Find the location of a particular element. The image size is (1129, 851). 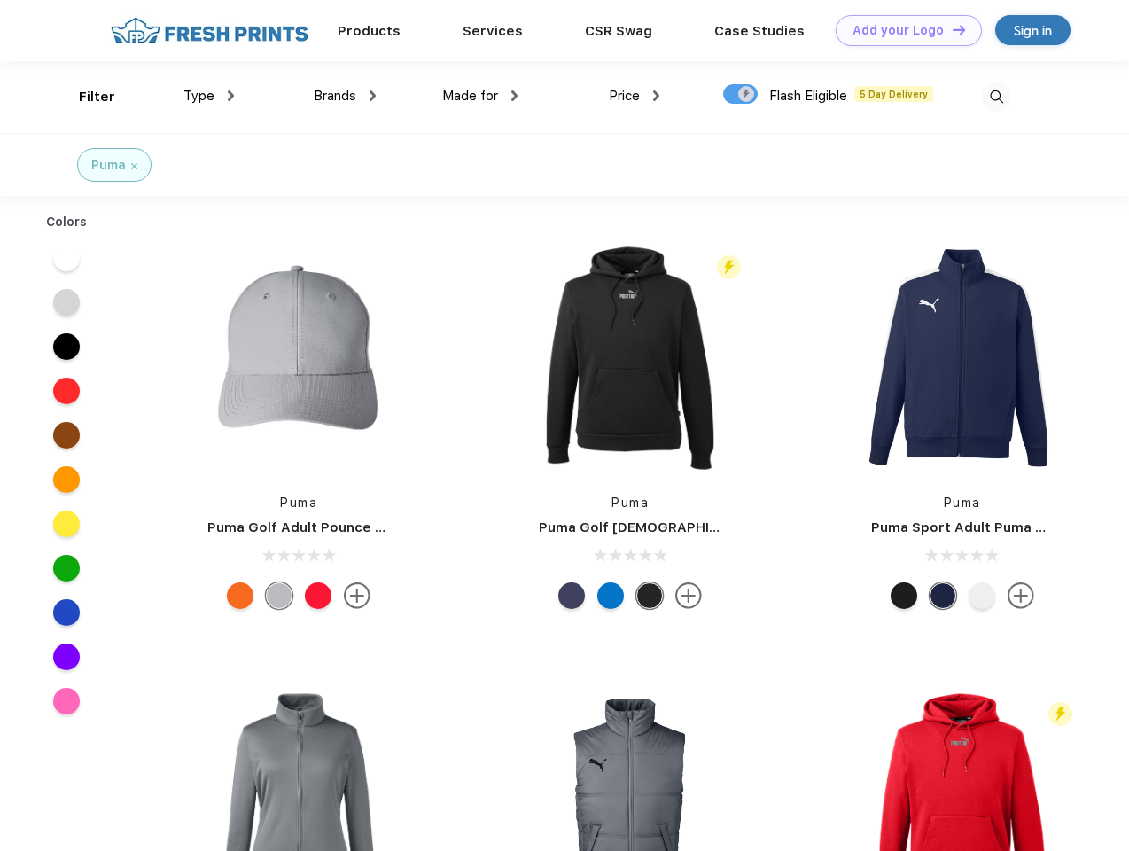

div: Vibrant Orange is located at coordinates (240, 596).